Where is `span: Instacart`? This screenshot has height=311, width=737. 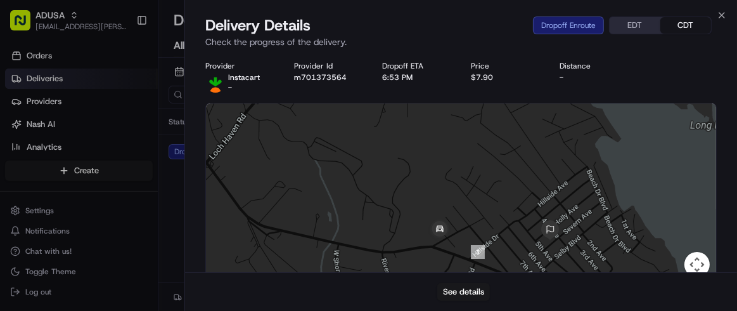
span: Instacart is located at coordinates (244, 77).